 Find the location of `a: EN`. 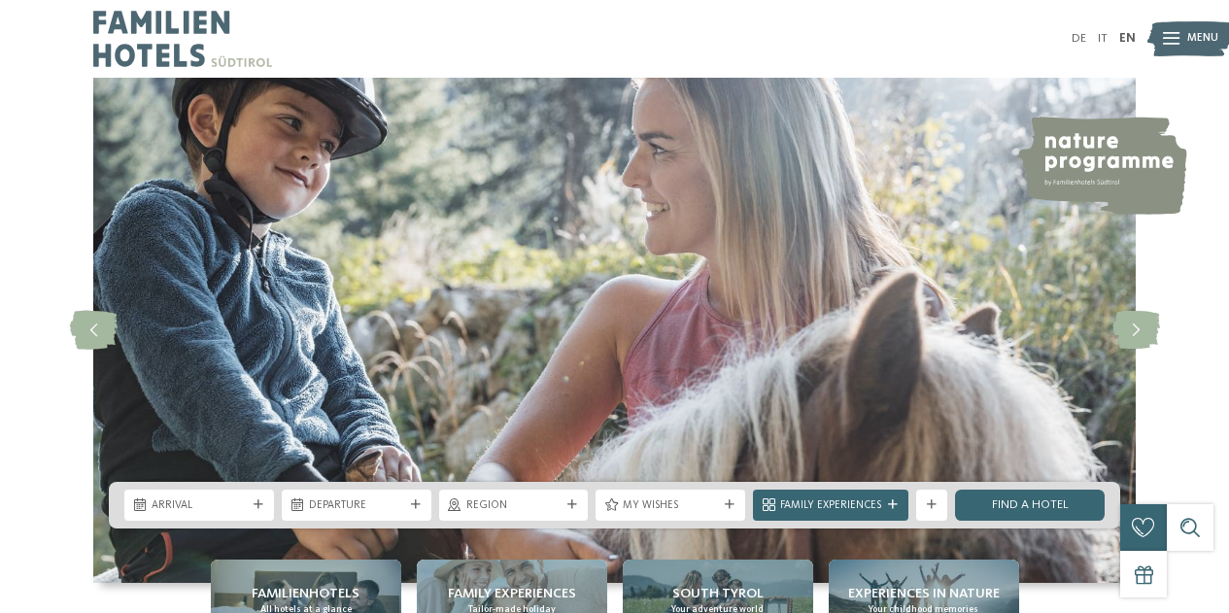

a: EN is located at coordinates (1127, 38).